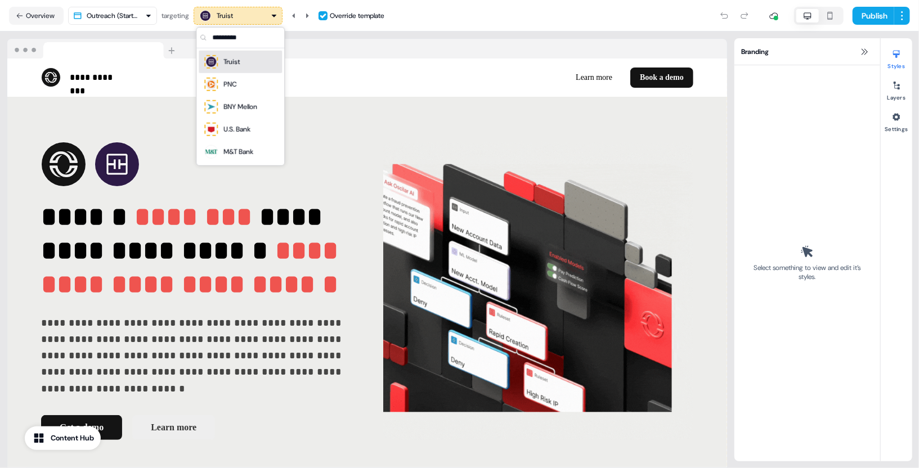  I want to click on div: U.S. Bank, so click(237, 129).